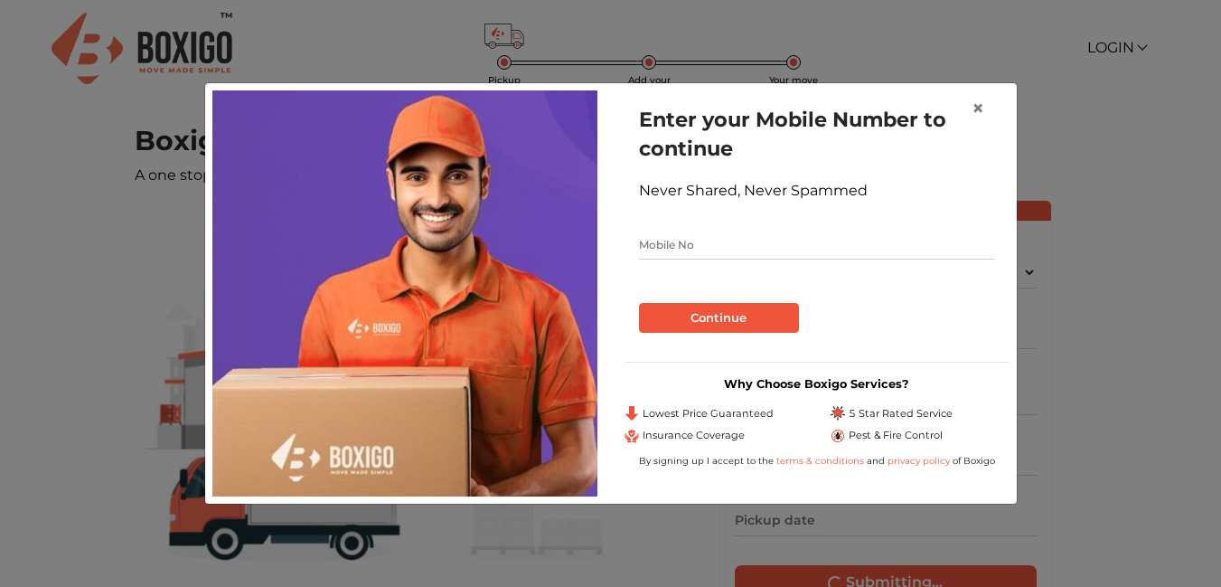  Describe the element at coordinates (918, 460) in the screenshot. I see `a: privacy policy` at that location.